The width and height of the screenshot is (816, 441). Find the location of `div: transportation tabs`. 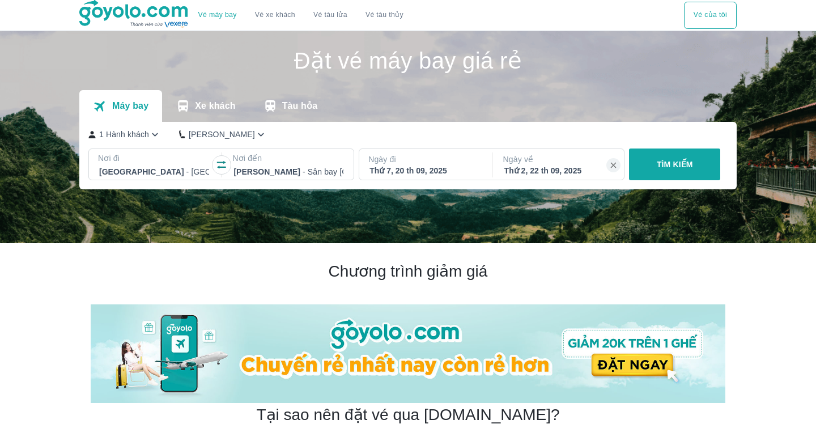

div: transportation tabs is located at coordinates (205, 106).